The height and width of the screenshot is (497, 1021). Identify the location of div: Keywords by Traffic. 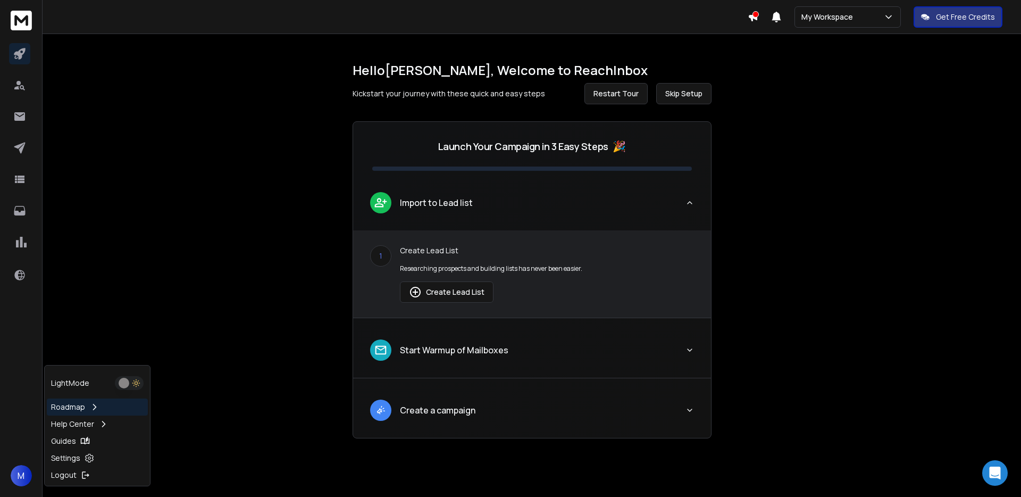
(148, 66).